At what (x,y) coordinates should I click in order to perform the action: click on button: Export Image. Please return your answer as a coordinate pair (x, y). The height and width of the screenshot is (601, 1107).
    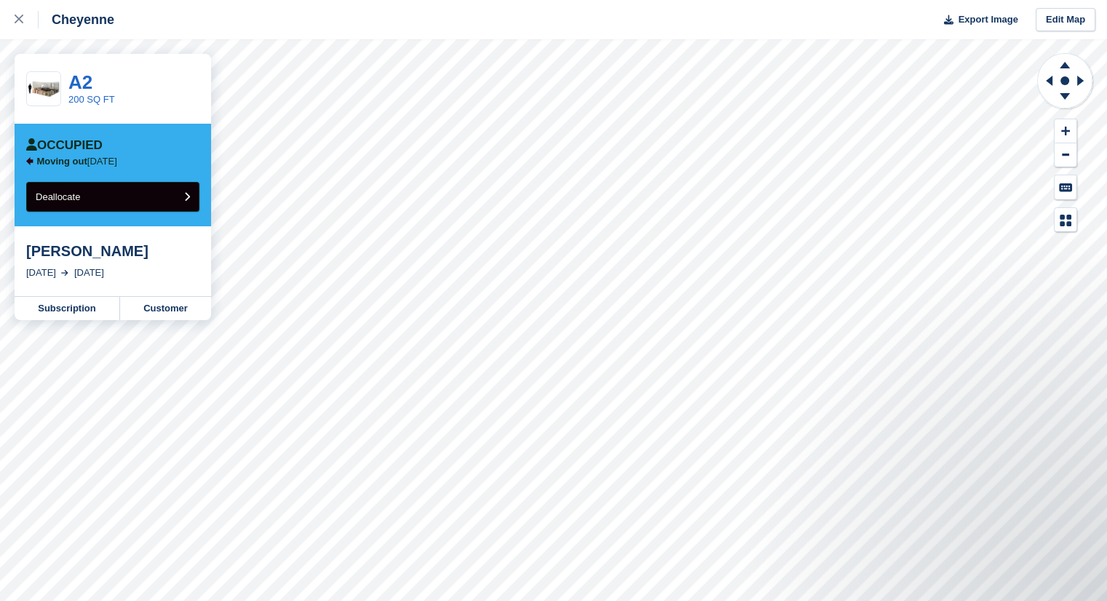
    Looking at the image, I should click on (977, 20).